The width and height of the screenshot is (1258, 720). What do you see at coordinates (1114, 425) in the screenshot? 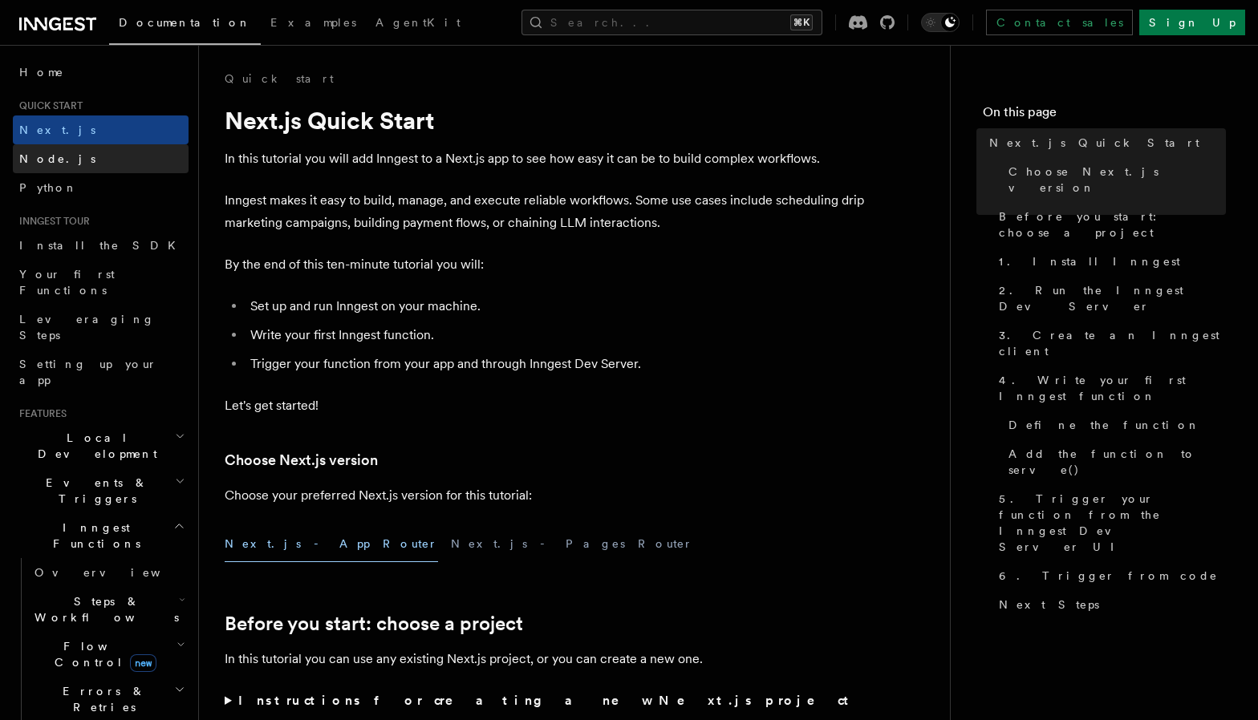
I see `a: Define the function` at bounding box center [1114, 425].